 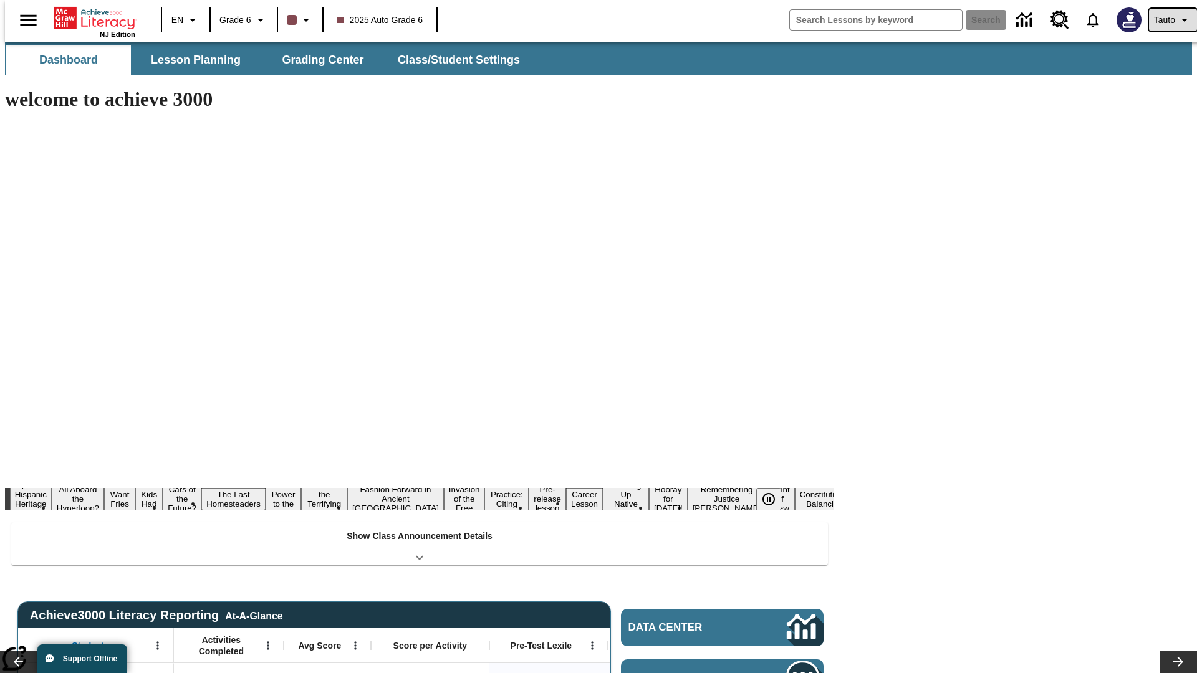 I want to click on button: Slide 13 Career Lesson, so click(x=584, y=499).